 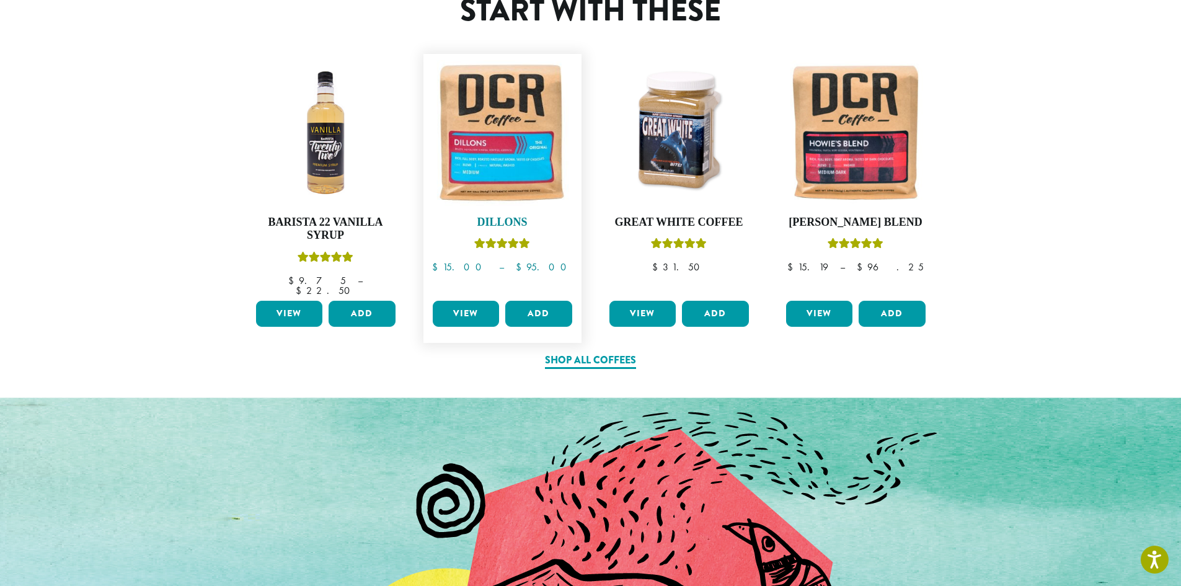 I want to click on div: Rated 4.67 out of 5, so click(x=855, y=245).